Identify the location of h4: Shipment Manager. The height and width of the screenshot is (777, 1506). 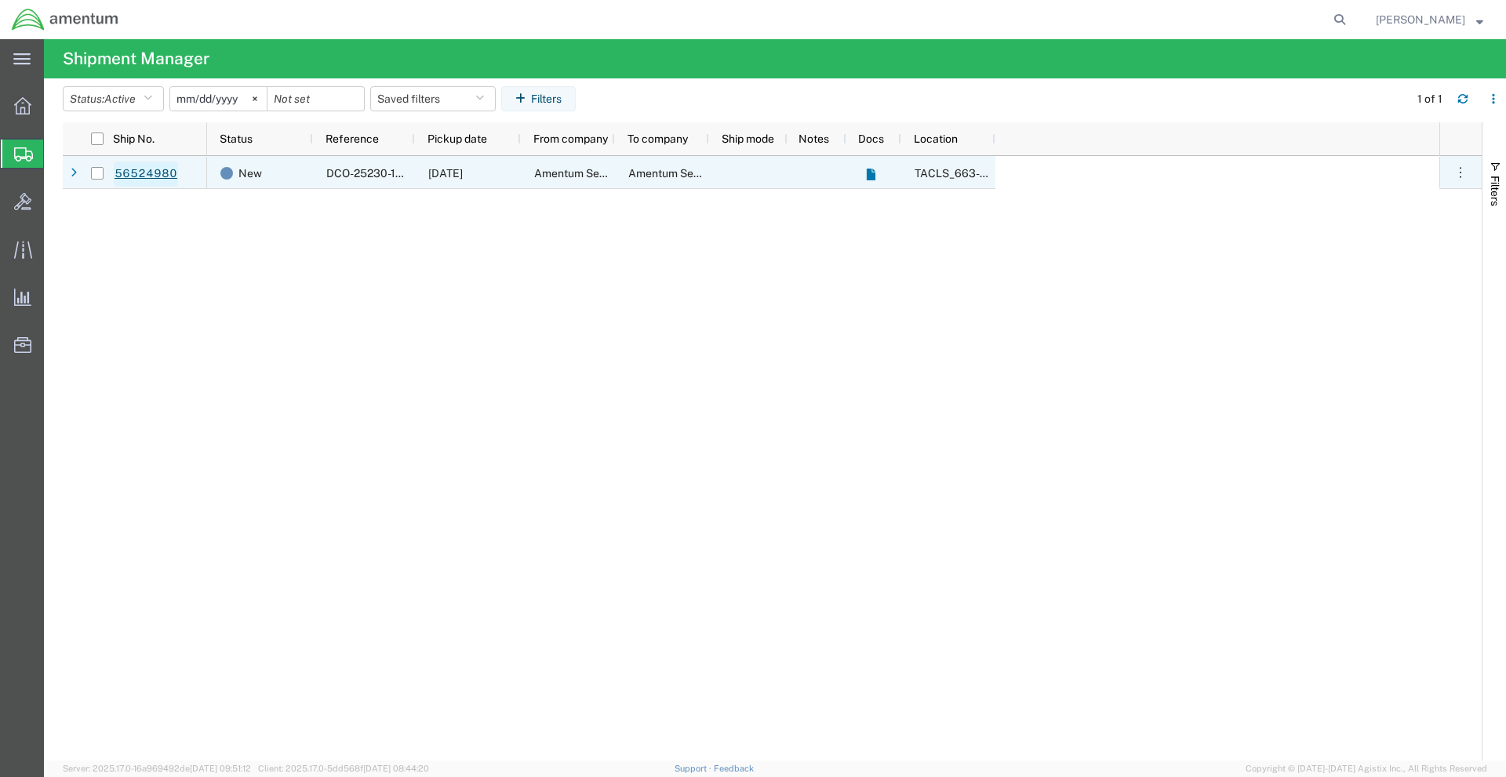
(136, 59).